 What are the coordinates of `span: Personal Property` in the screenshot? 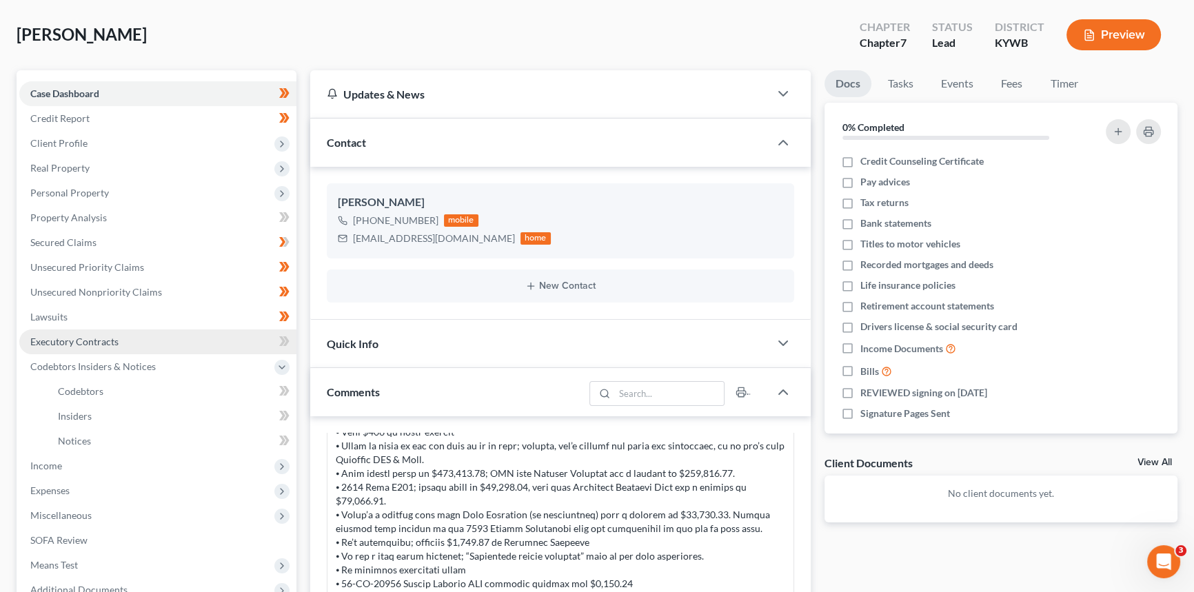 It's located at (70, 192).